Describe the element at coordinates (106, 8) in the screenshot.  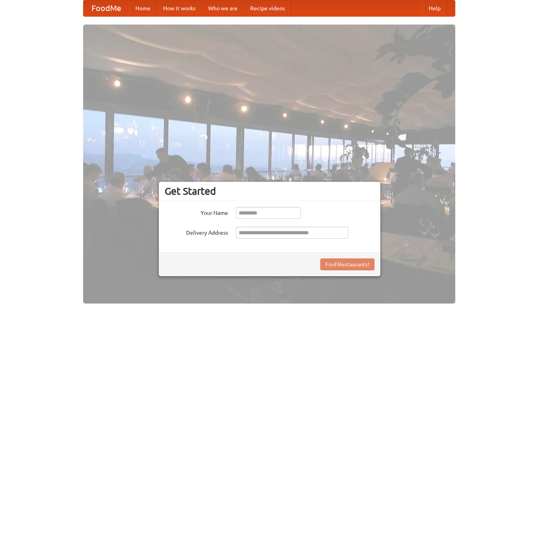
I see `a: FoodMe` at that location.